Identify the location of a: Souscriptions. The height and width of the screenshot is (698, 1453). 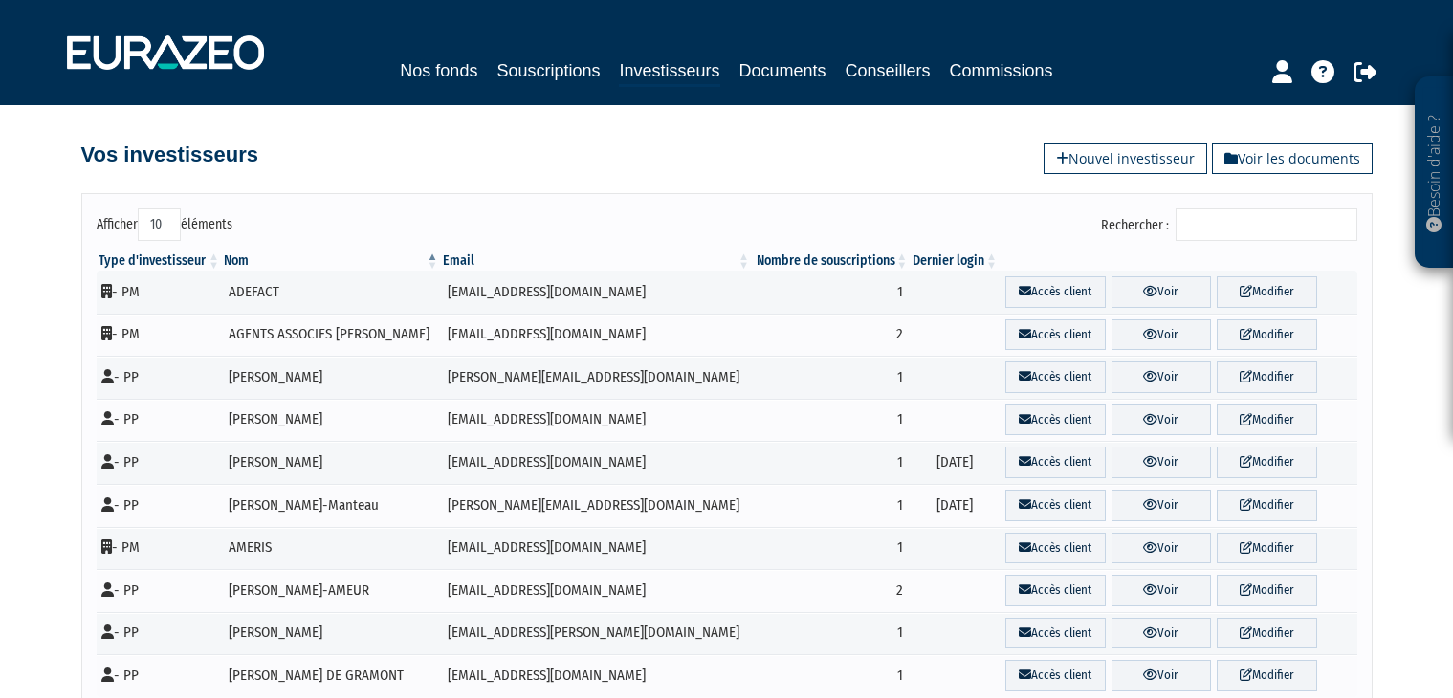
(548, 71).